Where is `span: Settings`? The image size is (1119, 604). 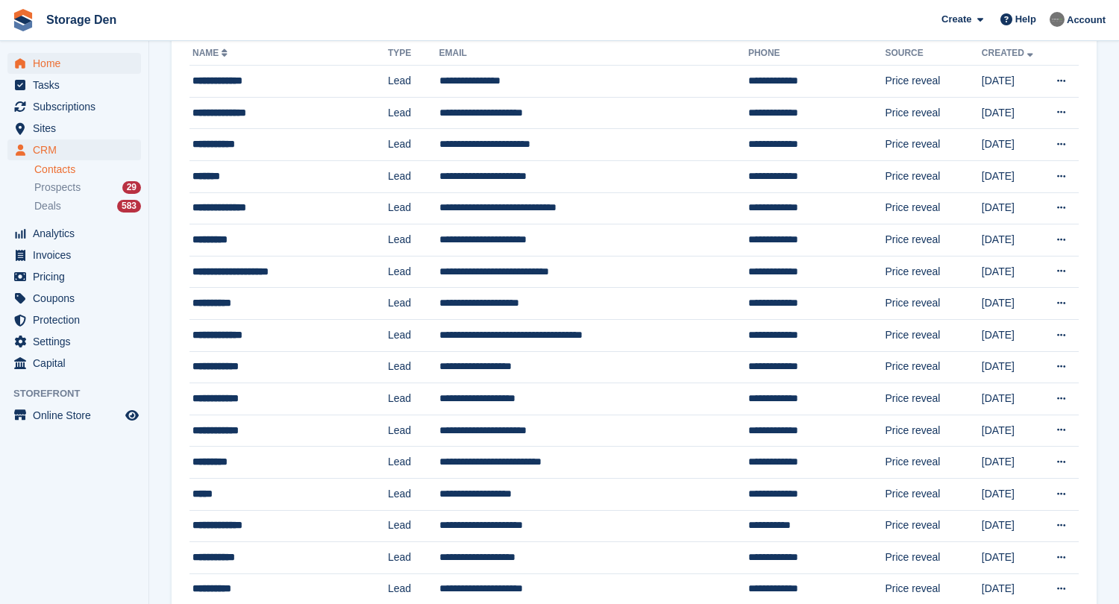
span: Settings is located at coordinates (78, 342).